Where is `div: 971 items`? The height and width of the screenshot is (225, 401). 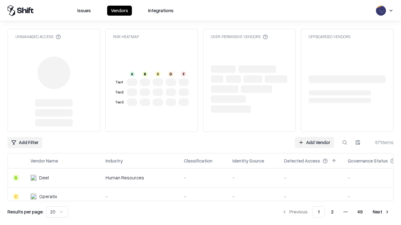 div: 971 items is located at coordinates (380, 142).